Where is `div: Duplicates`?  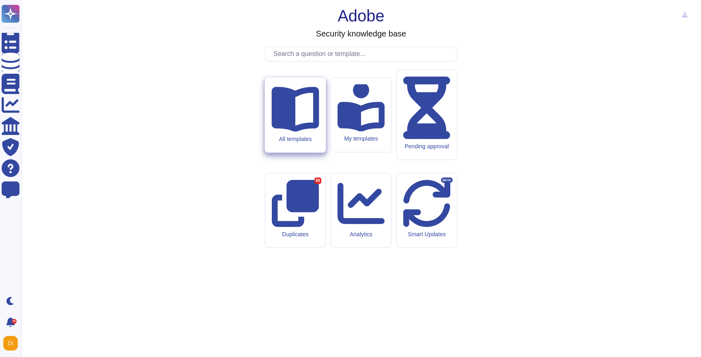
div: Duplicates is located at coordinates (295, 235).